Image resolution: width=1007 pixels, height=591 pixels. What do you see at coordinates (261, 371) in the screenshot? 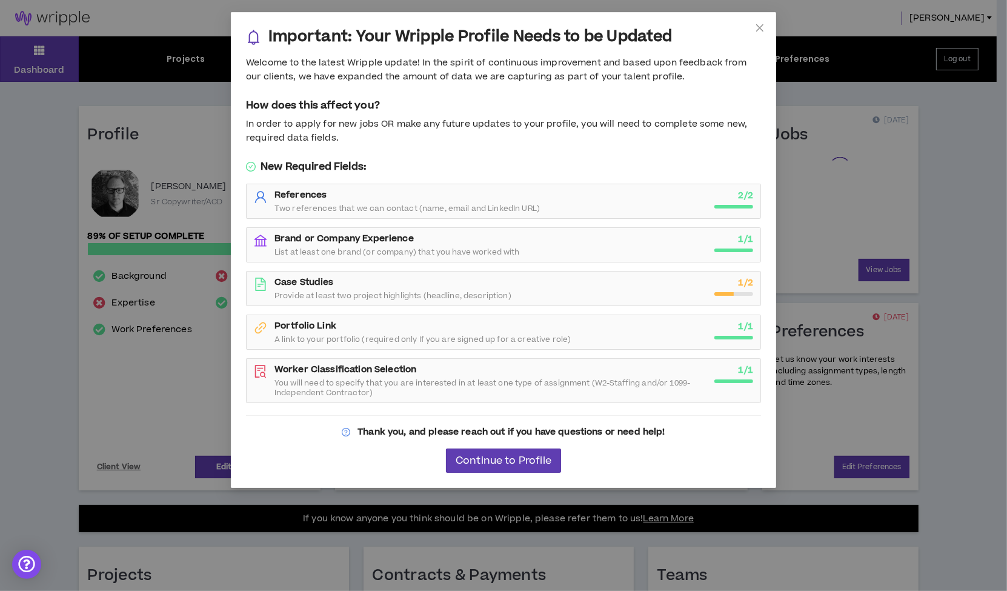
I see `span: file-search` at bounding box center [261, 371].